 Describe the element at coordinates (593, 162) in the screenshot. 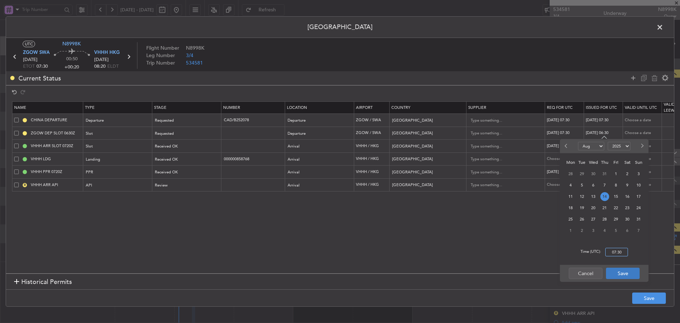

I see `div: Wed` at that location.